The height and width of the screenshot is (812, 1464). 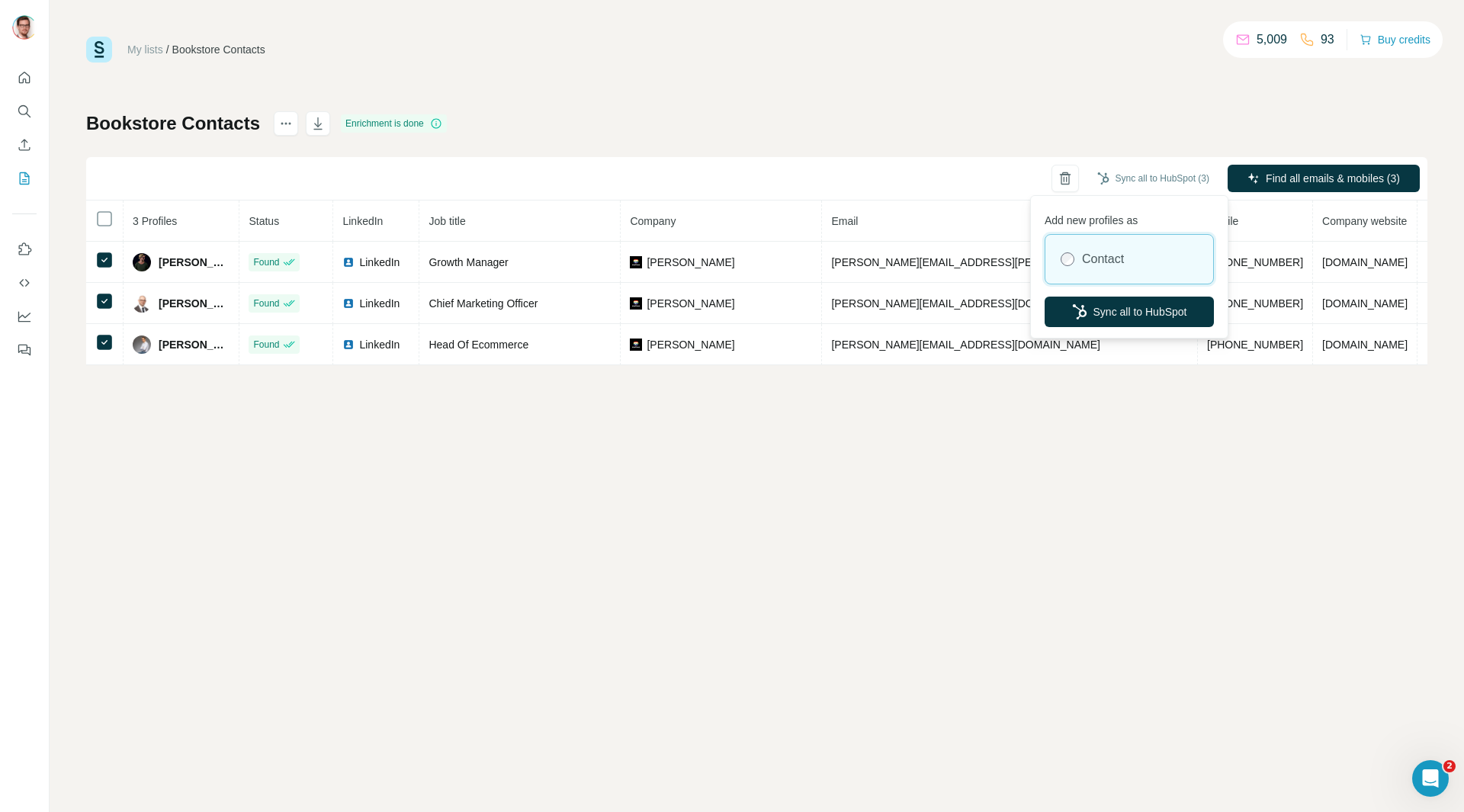 What do you see at coordinates (173, 123) in the screenshot?
I see `h1: Bookstore Contacts` at bounding box center [173, 123].